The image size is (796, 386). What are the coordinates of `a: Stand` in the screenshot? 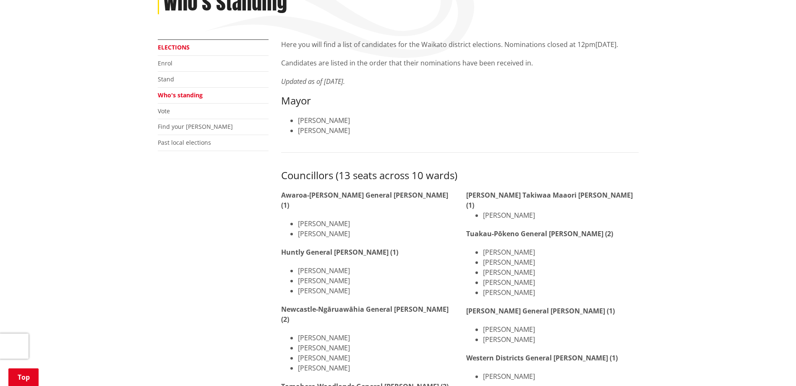 It's located at (166, 79).